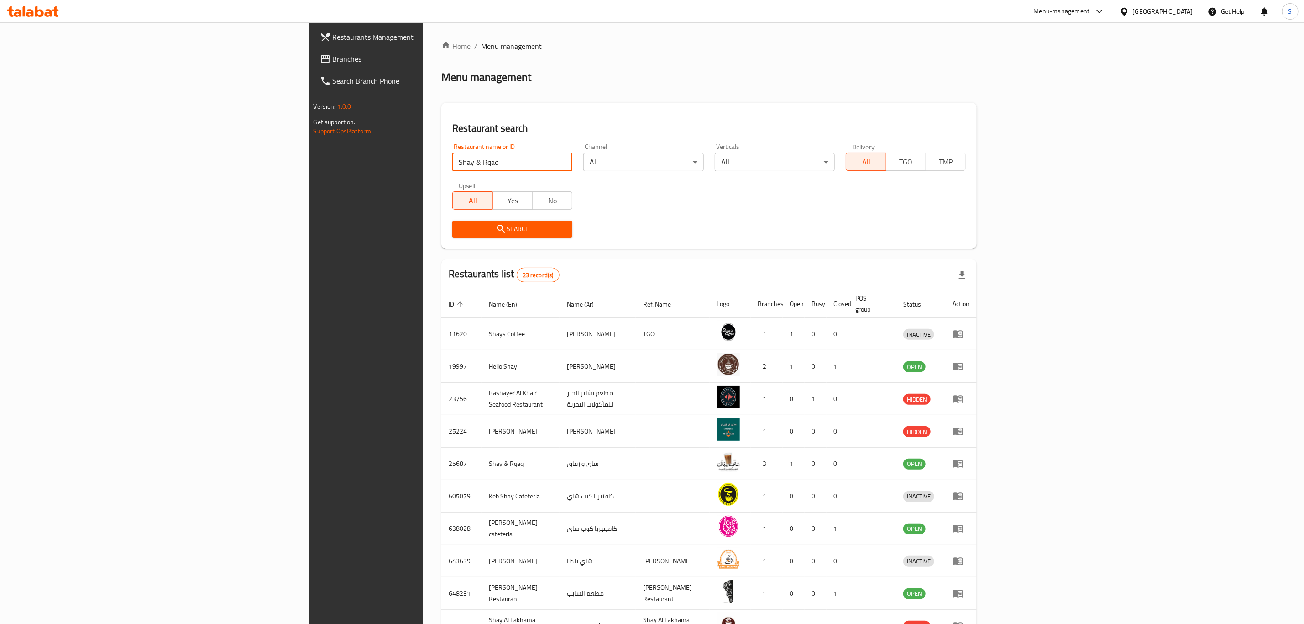 The height and width of the screenshot is (624, 1304). What do you see at coordinates (467, 185) in the screenshot?
I see `label: Upsell` at bounding box center [467, 185].